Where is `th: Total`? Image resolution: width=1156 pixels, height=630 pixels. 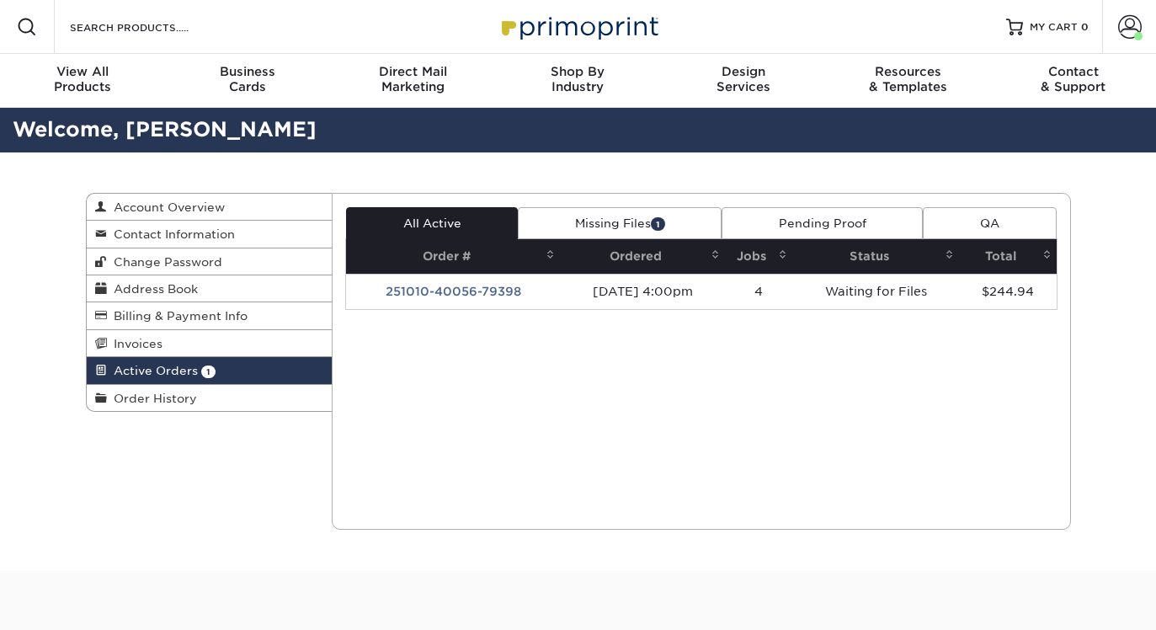
th: Total is located at coordinates (1007, 256).